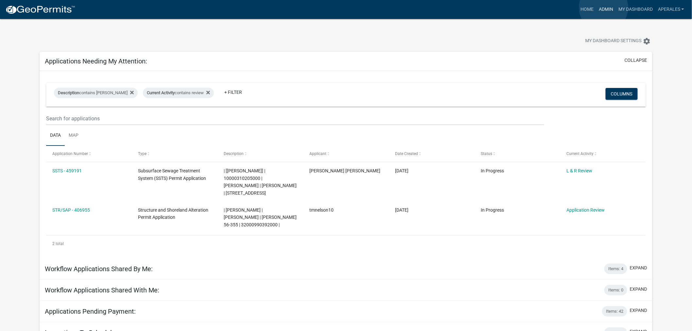  What do you see at coordinates (587, 9) in the screenshot?
I see `a: Home` at bounding box center [587, 9].